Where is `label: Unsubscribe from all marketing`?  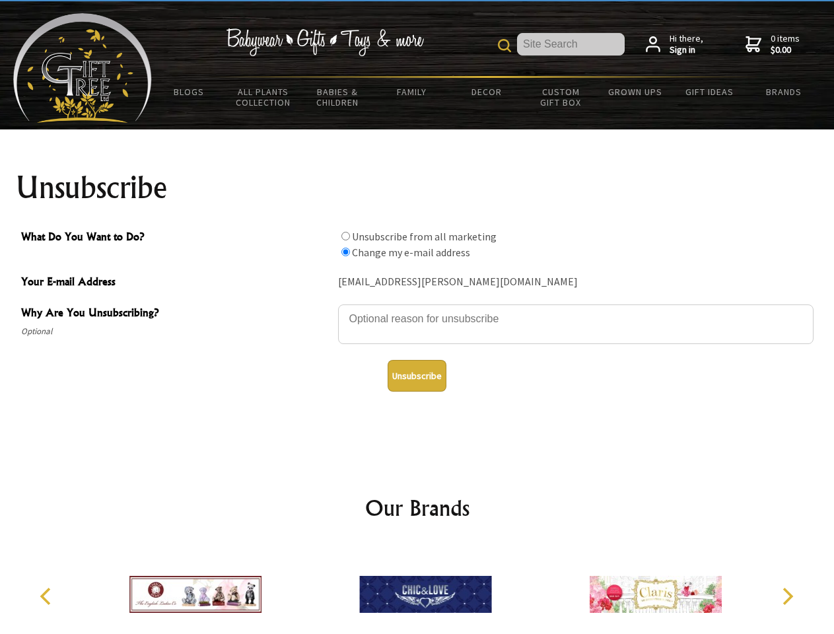 label: Unsubscribe from all marketing is located at coordinates (424, 236).